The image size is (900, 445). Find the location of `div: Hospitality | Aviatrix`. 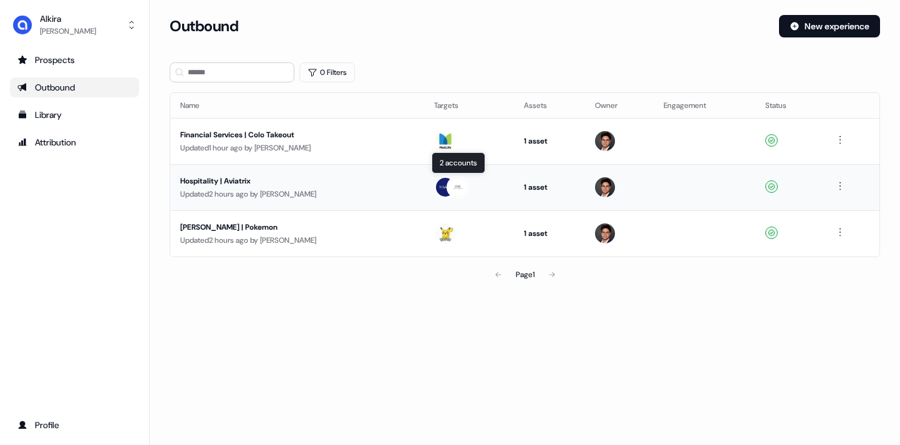

div: Hospitality | Aviatrix is located at coordinates (292, 181).